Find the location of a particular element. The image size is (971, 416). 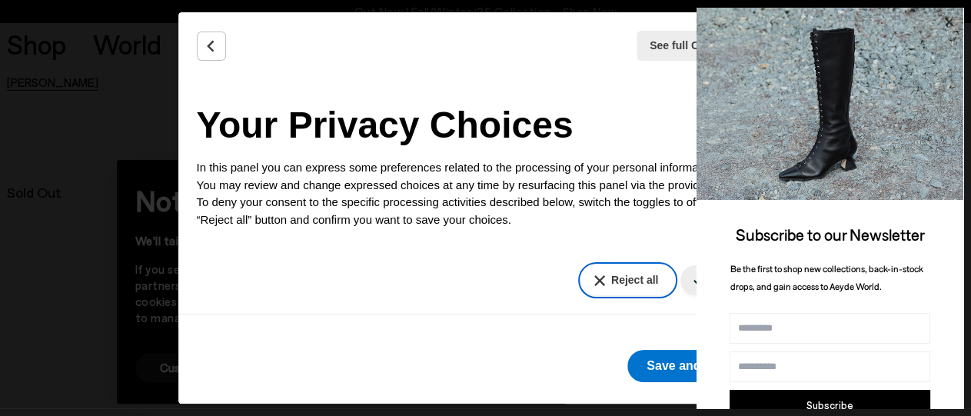

button: Reject all is located at coordinates (627, 280).